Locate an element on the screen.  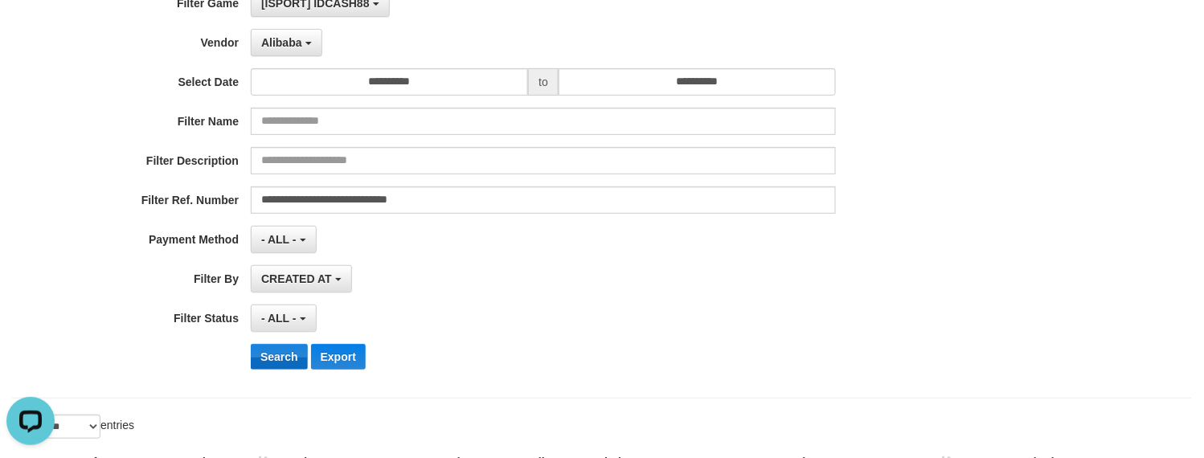
select: Showentries is located at coordinates (70, 427).